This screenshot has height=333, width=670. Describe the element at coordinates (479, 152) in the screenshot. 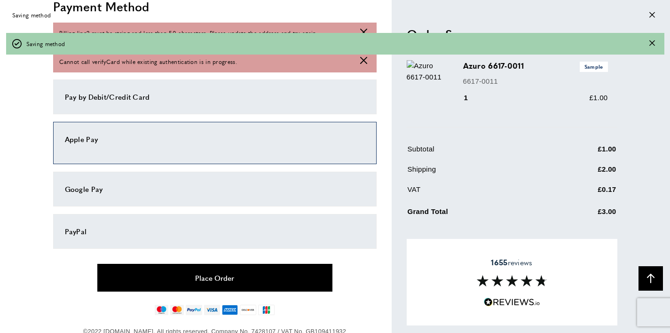

I see `td: Subtotal` at that location.